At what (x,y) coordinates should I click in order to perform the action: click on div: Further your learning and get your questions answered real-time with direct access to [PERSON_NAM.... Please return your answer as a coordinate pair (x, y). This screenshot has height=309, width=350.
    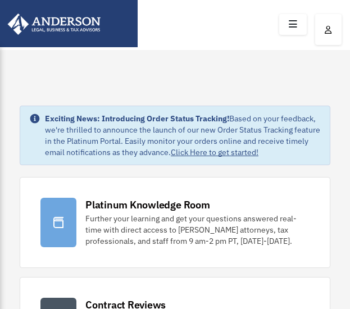
    Looking at the image, I should click on (197, 230).